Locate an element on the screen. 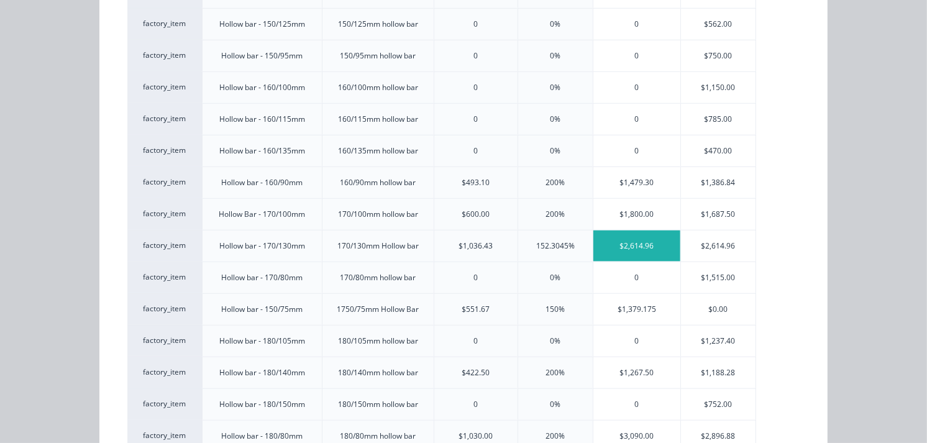 This screenshot has width=927, height=443. div: Hollow bar - 180/150mm is located at coordinates (262, 404).